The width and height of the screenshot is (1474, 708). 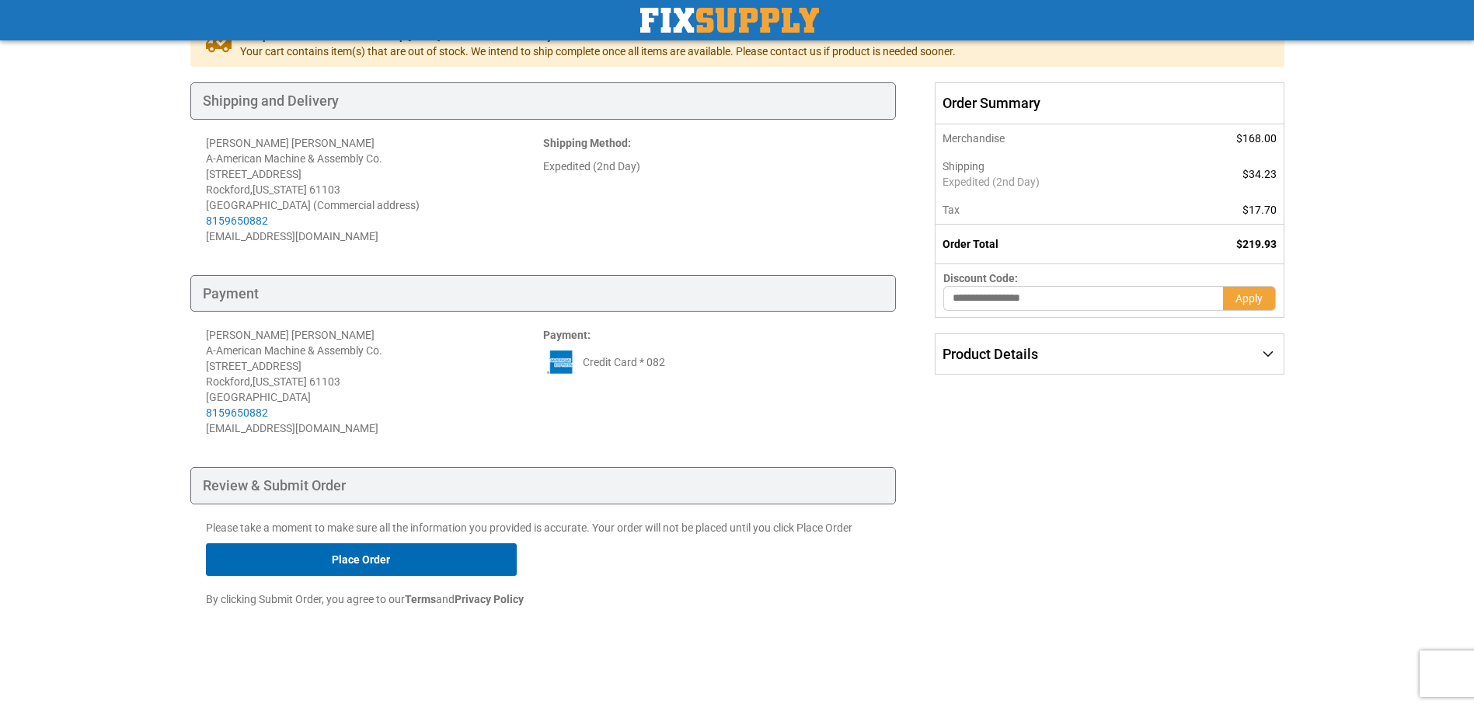 I want to click on button: Place Order, so click(x=361, y=560).